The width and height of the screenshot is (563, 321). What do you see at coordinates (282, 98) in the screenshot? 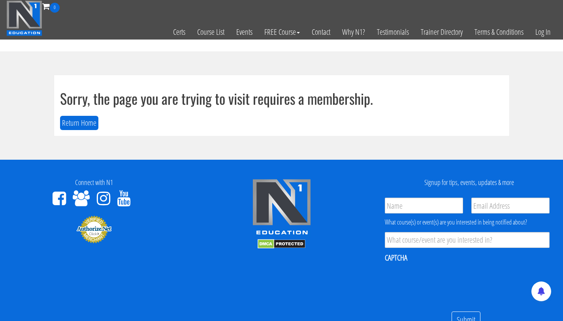
I see `h1: Sorry, the page you are trying to visit requires a membership.` at bounding box center [282, 98].